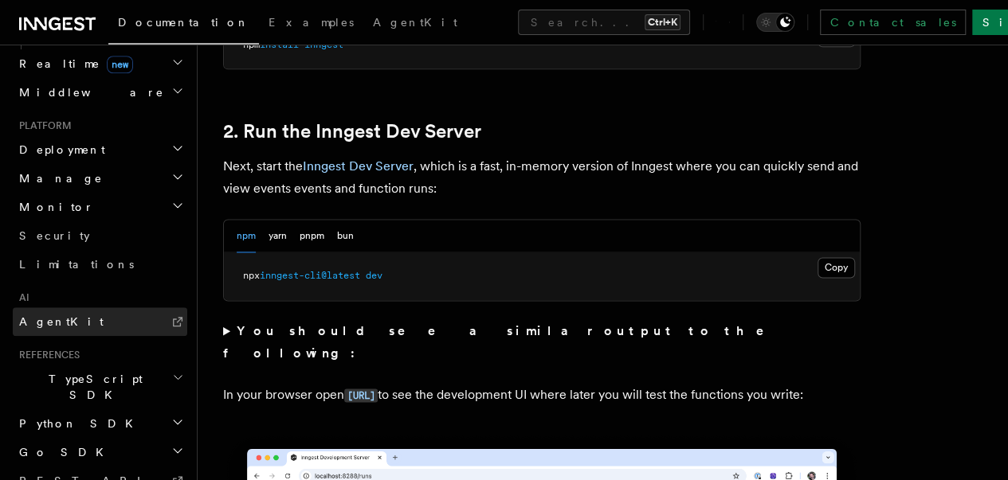  What do you see at coordinates (358, 166) in the screenshot?
I see `a: Inngest Dev Server` at bounding box center [358, 166].